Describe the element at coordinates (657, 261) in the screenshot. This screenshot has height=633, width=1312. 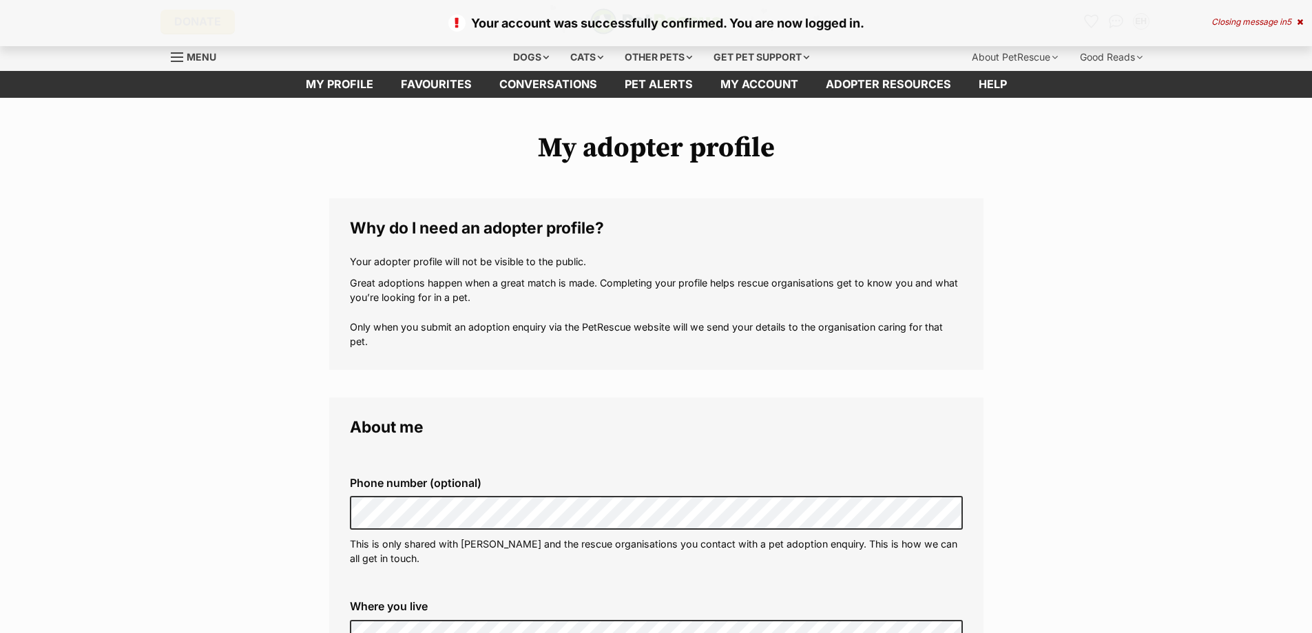
I see `p: Your adopter profile will not be visible to the public.` at that location.